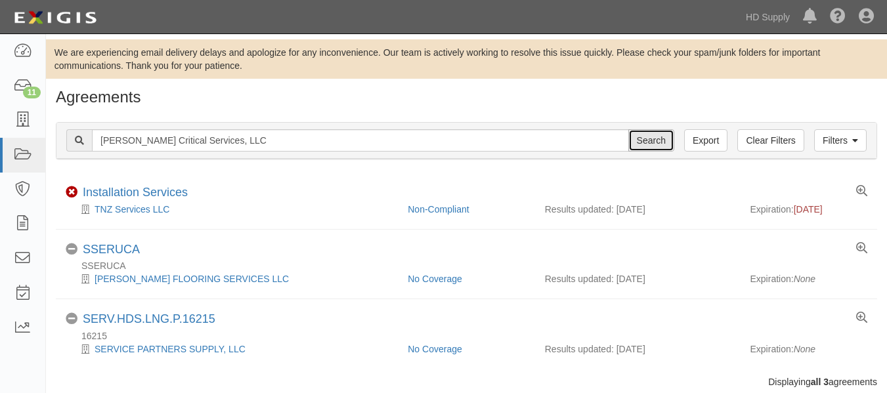 The height and width of the screenshot is (393, 887). Describe the element at coordinates (55, 18) in the screenshot. I see `img: logo-5460c22ac91f19d4615b14bd174203de0afe785f0fc80cf4dbbc73dc1793850b.png` at that location.